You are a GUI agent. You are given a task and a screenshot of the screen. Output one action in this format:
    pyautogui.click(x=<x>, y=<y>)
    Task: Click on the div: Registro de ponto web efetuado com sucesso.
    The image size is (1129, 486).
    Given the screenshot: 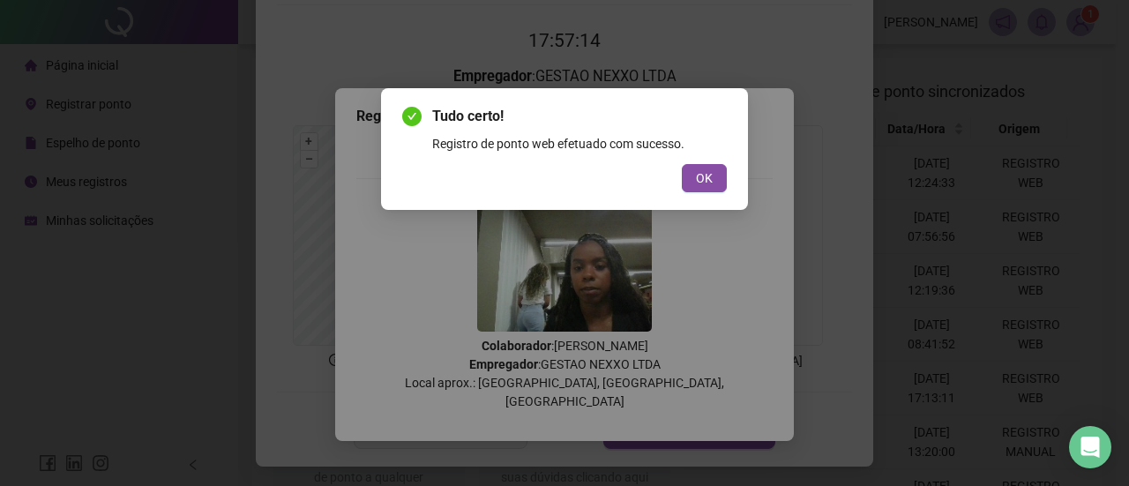 What is the action you would take?
    pyautogui.click(x=579, y=144)
    